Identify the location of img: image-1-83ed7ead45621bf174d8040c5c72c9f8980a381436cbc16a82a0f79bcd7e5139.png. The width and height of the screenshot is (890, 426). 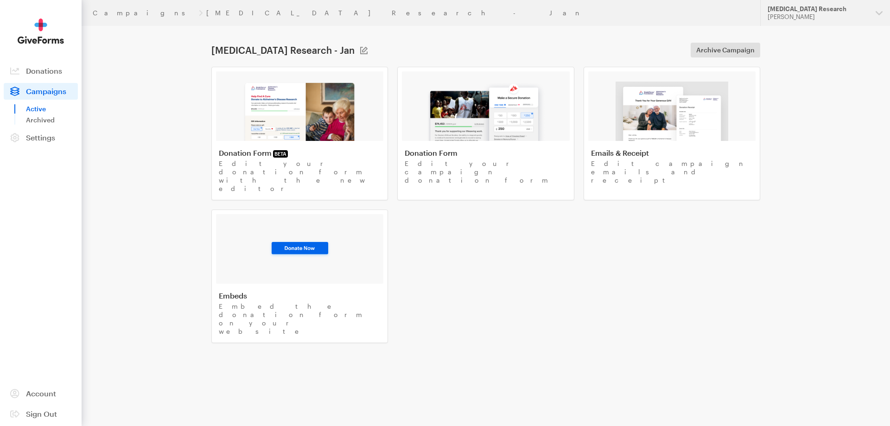
(300, 111).